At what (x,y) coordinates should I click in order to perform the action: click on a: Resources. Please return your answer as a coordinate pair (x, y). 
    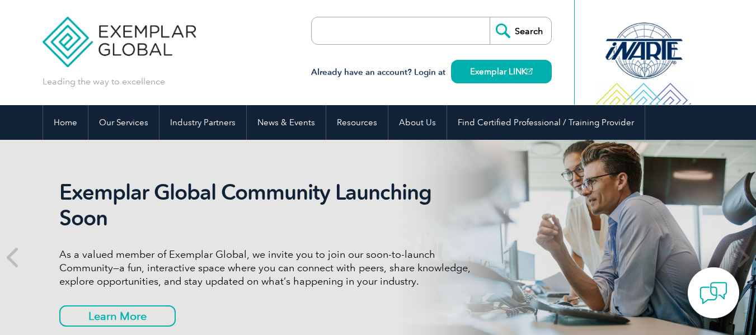
    Looking at the image, I should click on (357, 123).